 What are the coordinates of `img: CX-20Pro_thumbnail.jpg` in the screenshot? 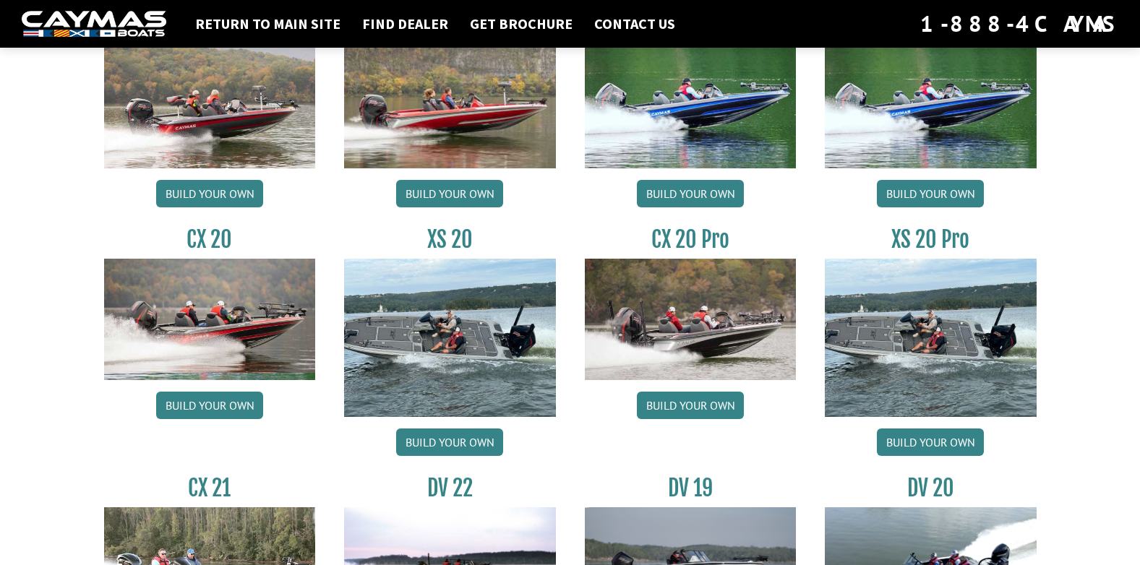 It's located at (690, 319).